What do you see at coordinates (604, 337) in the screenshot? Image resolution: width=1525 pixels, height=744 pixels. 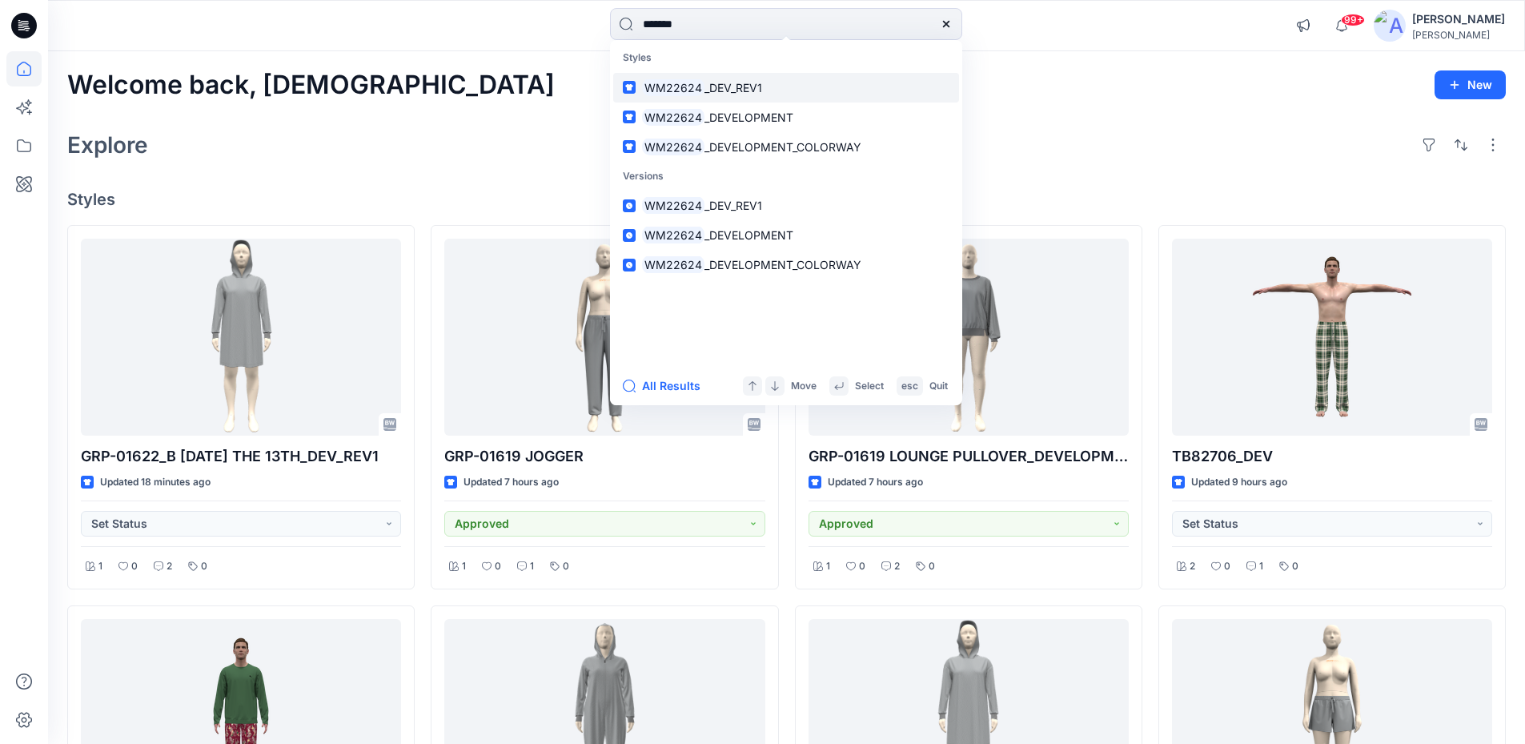 I see `a: GRP-01619 JOGGER` at bounding box center [604, 337].